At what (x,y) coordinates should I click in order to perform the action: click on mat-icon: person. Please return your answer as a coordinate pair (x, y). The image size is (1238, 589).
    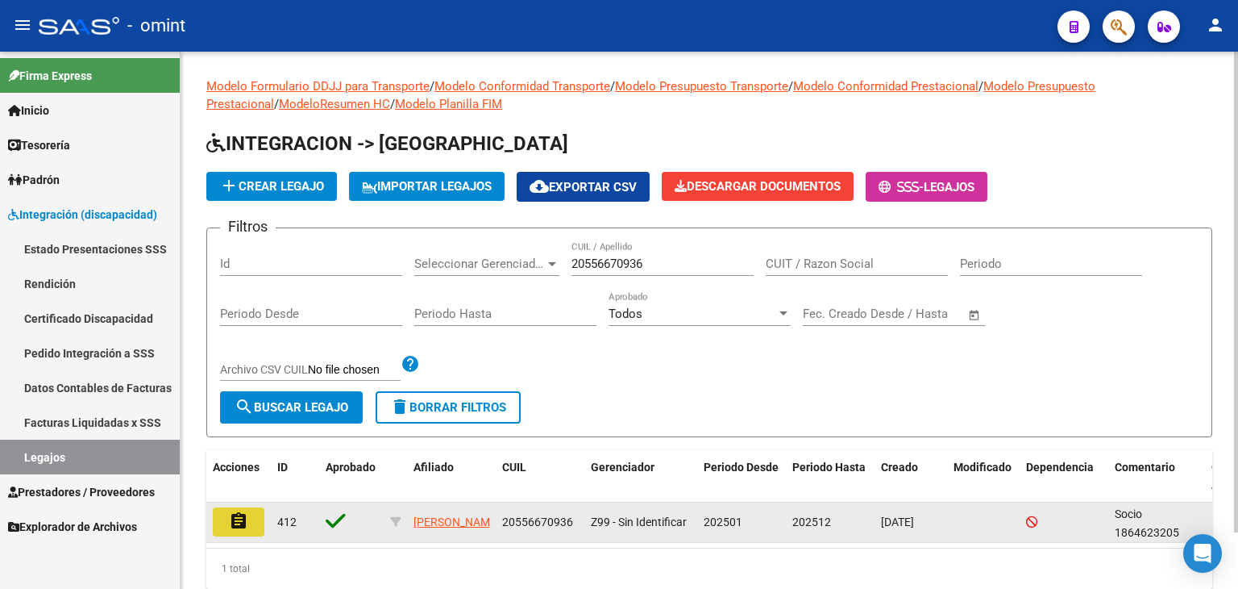
    Looking at the image, I should click on (1216, 25).